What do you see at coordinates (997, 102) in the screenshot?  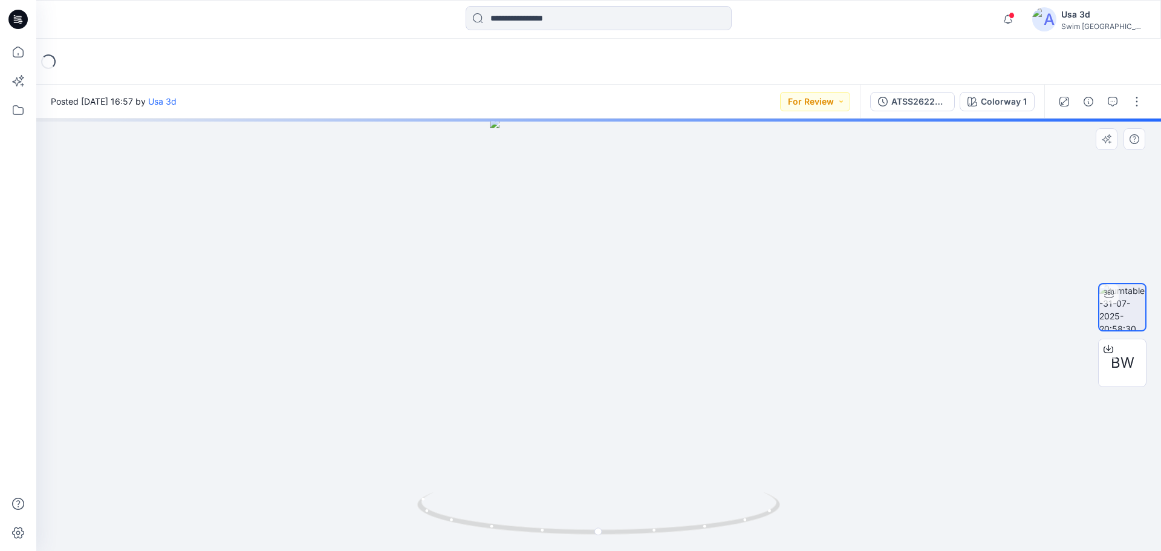 I see `button: Colorway 1` at bounding box center [997, 102].